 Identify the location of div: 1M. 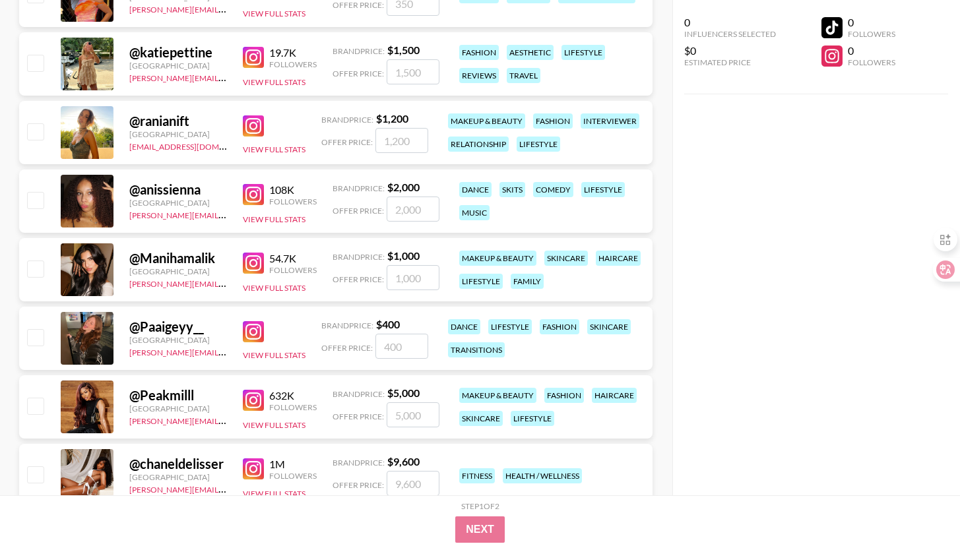
(293, 465).